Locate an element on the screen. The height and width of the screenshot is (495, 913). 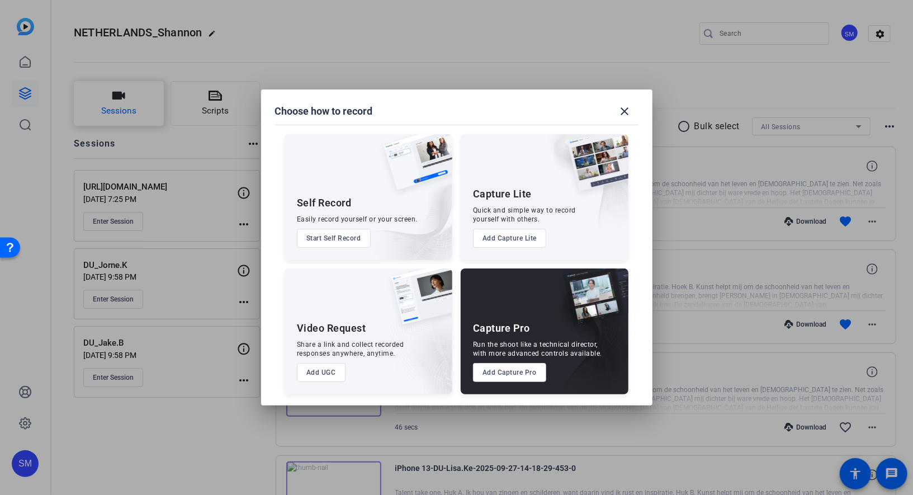
button: Add Capture Pro is located at coordinates (510, 373).